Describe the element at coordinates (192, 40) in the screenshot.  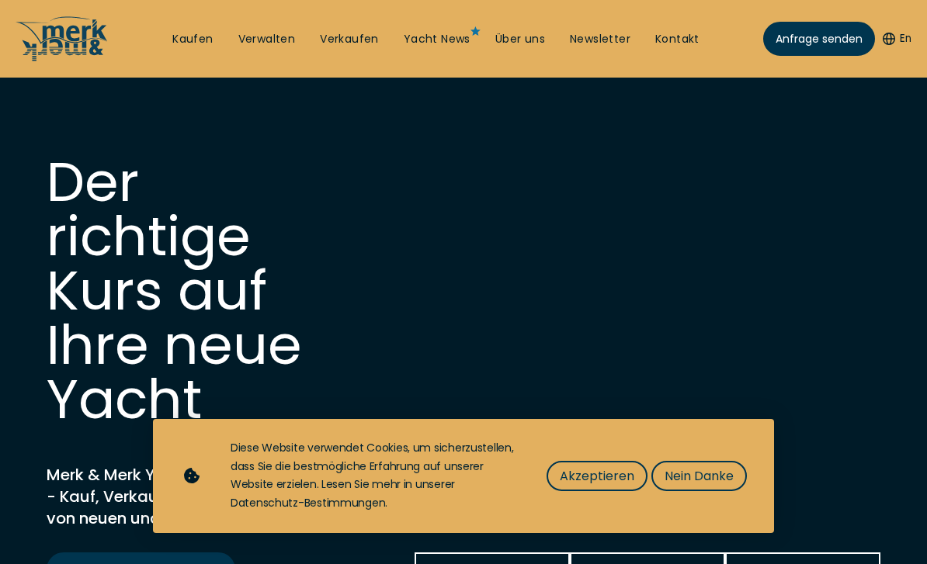
I see `a: Kaufen` at that location.